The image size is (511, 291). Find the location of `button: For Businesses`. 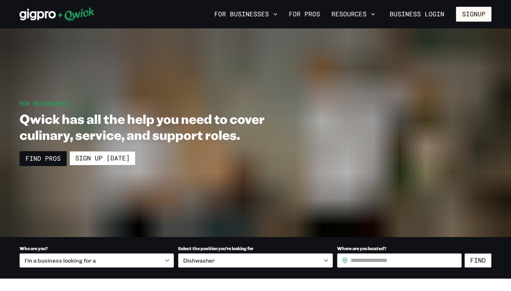

button: For Businesses is located at coordinates (246, 14).